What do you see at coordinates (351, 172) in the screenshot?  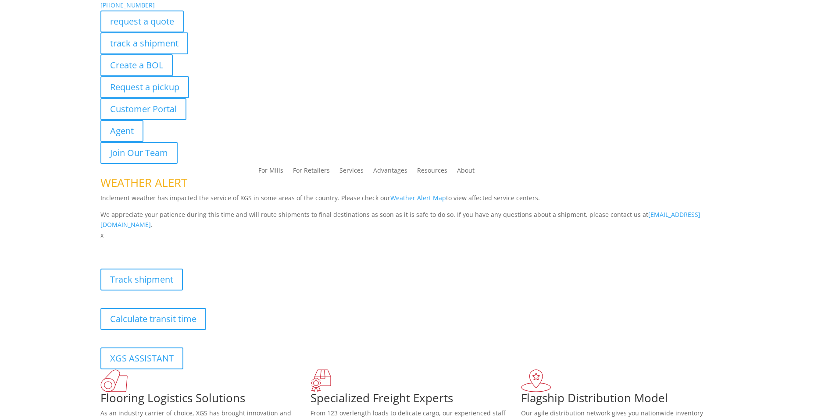 I see `a: Services` at bounding box center [351, 172].